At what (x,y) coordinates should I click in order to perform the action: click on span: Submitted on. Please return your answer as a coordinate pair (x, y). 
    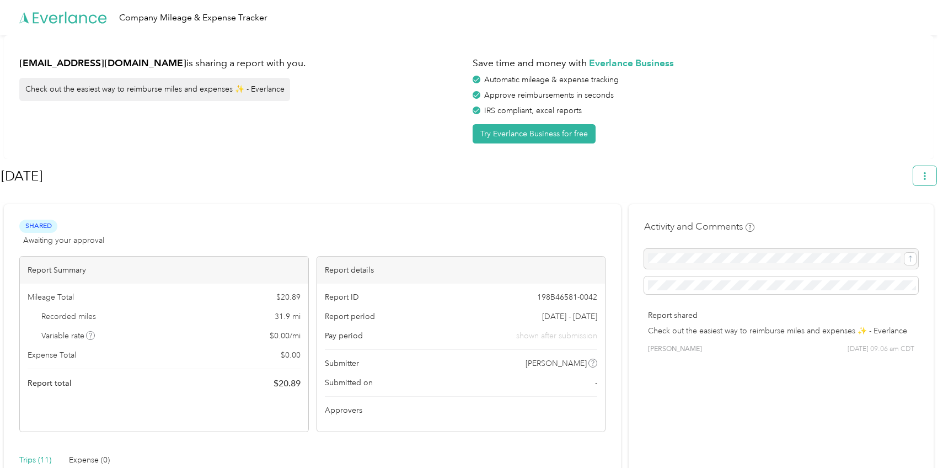
    Looking at the image, I should click on (349, 382).